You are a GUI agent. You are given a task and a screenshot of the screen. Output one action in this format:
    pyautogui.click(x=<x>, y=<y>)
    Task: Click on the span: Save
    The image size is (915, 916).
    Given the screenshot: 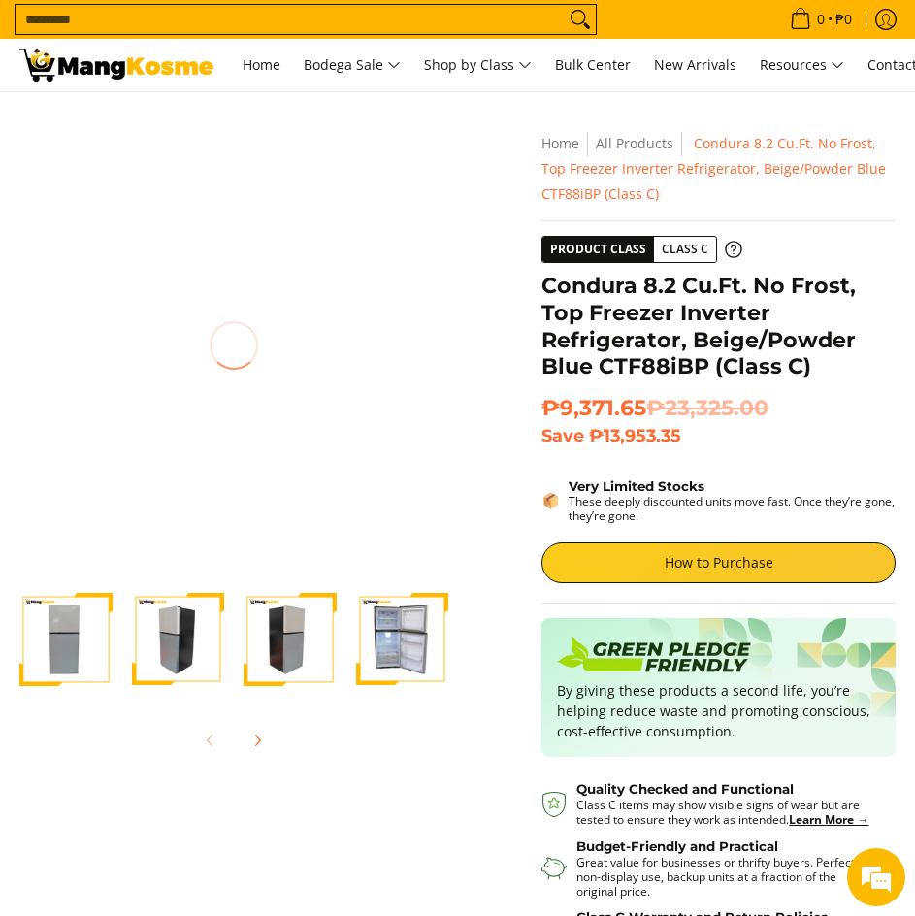 What is the action you would take?
    pyautogui.click(x=563, y=435)
    